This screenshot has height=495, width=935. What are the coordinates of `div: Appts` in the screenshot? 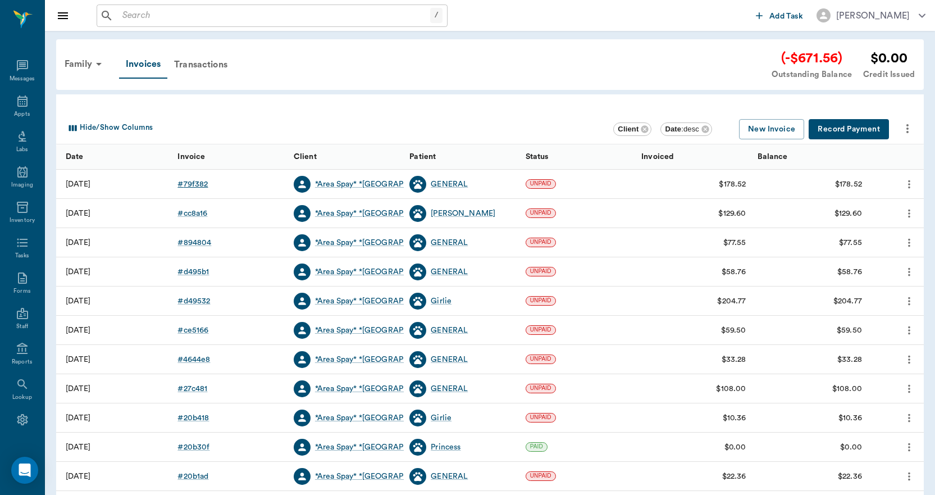 It's located at (22, 114).